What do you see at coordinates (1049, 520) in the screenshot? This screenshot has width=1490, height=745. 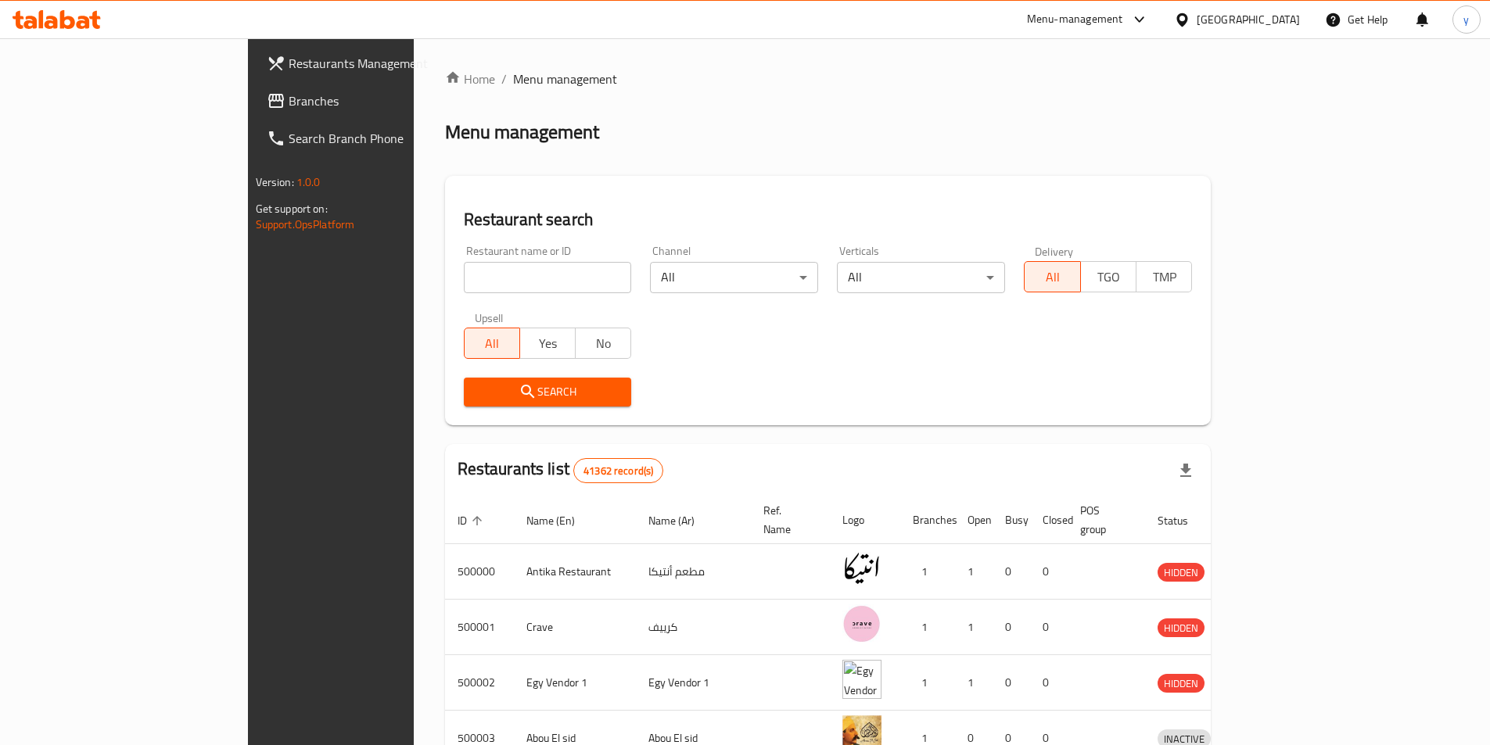 I see `th: Closed` at bounding box center [1049, 520].